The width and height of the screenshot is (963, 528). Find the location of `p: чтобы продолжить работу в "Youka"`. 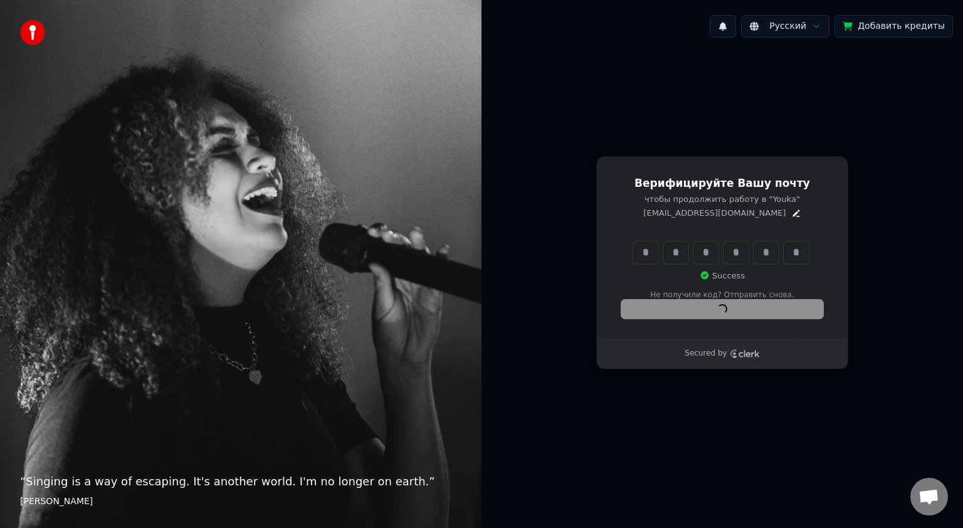

p: чтобы продолжить работу в "Youka" is located at coordinates (722, 199).